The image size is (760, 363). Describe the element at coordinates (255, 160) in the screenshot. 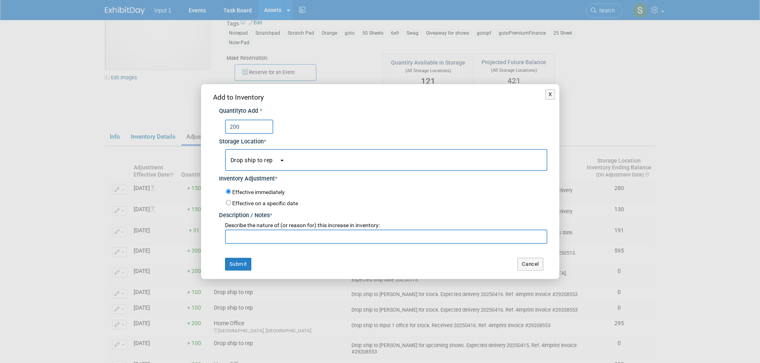

I see `span: Drop ship to rep` at that location.